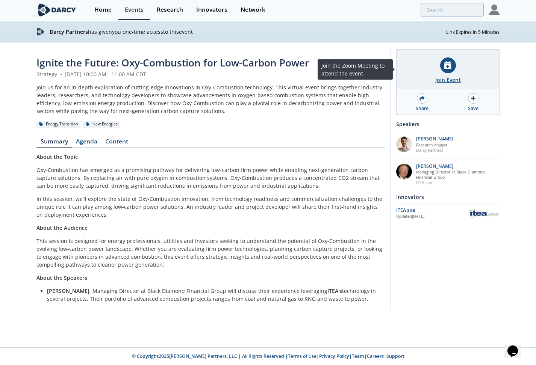 Image resolution: width=536 pixels, height=365 pixels. What do you see at coordinates (86, 143) in the screenshot?
I see `a: Agenda` at bounding box center [86, 143].